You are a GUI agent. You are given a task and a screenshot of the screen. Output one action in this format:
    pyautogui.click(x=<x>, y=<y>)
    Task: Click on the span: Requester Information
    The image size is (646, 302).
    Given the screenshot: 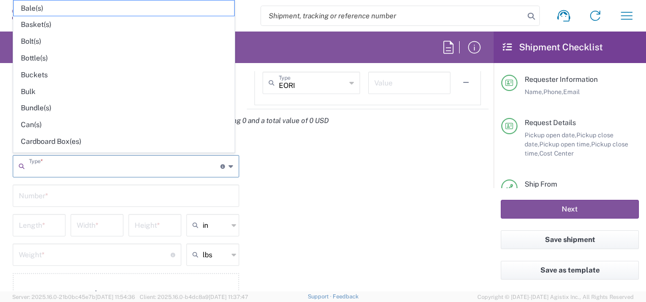 What is the action you would take?
    pyautogui.click(x=562, y=79)
    